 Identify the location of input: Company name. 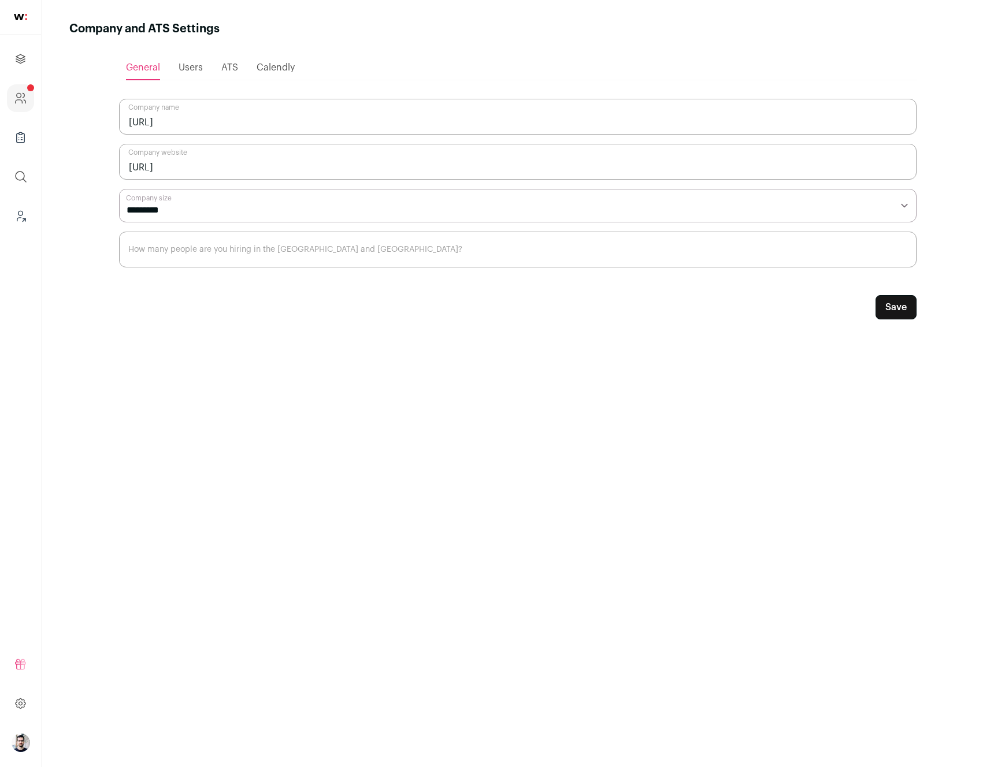
(518, 117).